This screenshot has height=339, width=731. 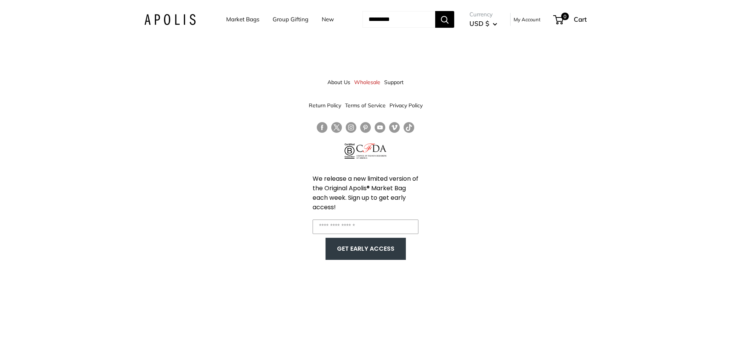 What do you see at coordinates (445, 19) in the screenshot?
I see `button: Search` at bounding box center [445, 19].